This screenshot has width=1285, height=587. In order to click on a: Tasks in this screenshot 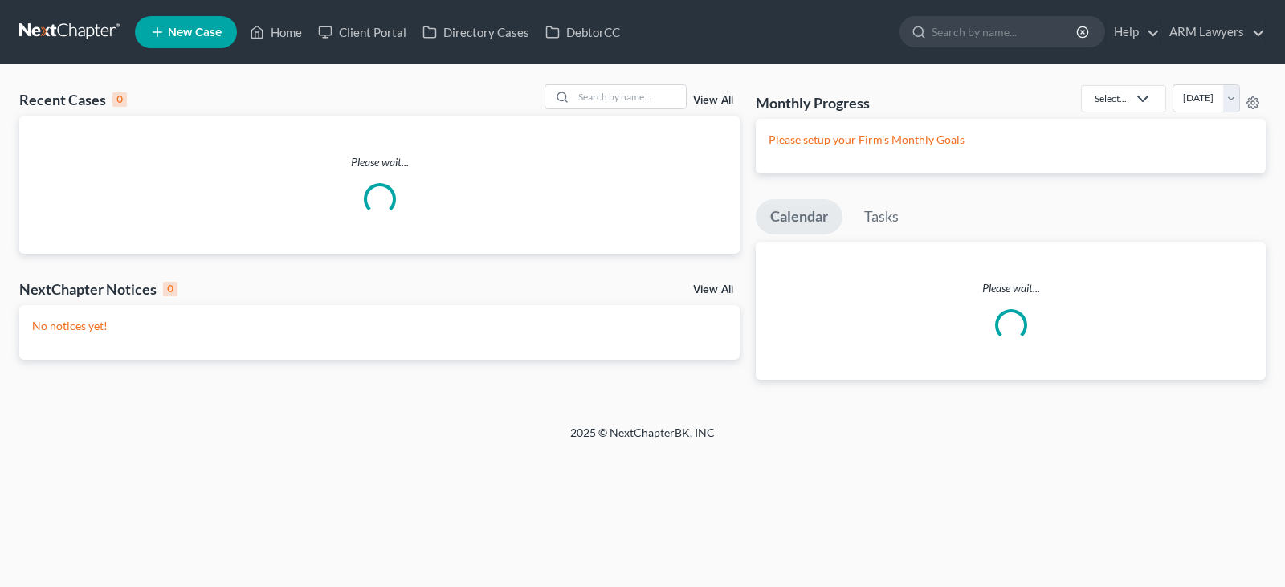, I will do `click(881, 217)`.